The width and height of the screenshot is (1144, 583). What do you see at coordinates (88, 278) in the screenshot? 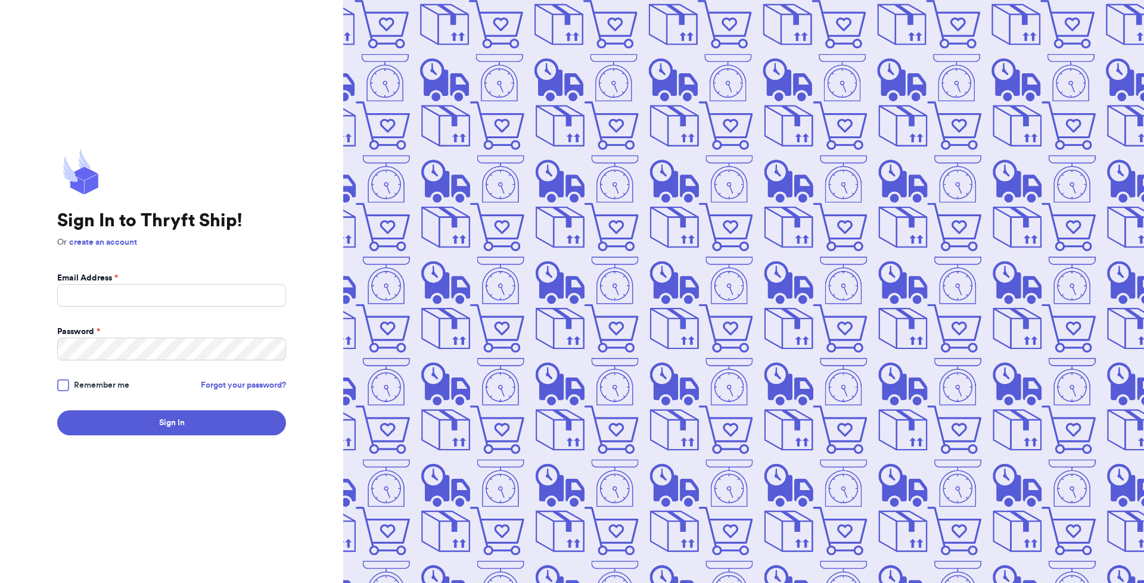
I see `label: Email Address` at bounding box center [88, 278].